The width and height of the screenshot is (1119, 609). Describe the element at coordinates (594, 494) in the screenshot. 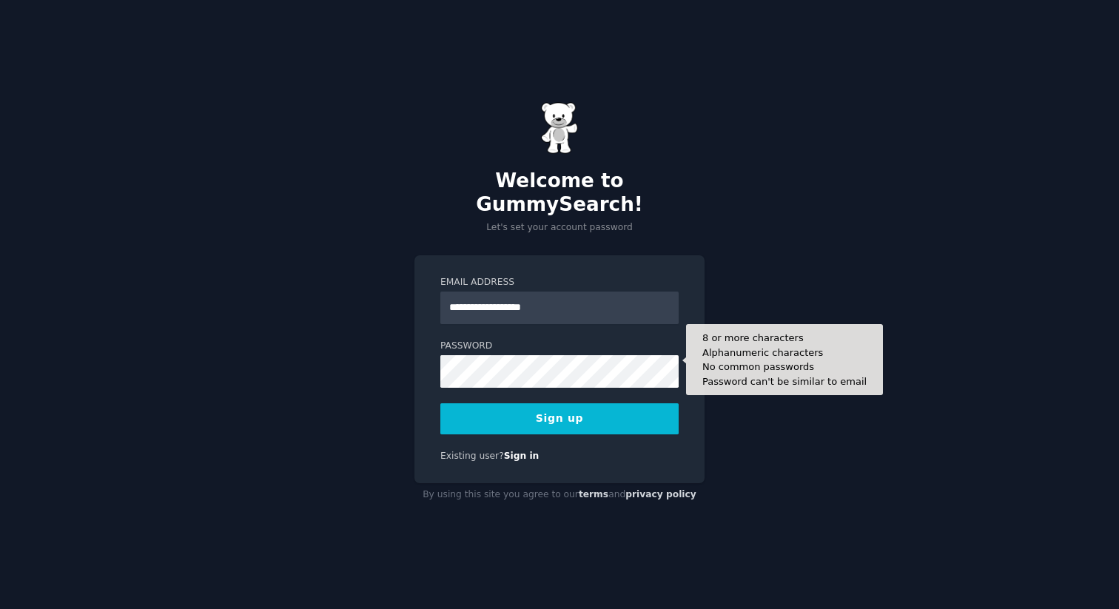

I see `a: terms` at that location.